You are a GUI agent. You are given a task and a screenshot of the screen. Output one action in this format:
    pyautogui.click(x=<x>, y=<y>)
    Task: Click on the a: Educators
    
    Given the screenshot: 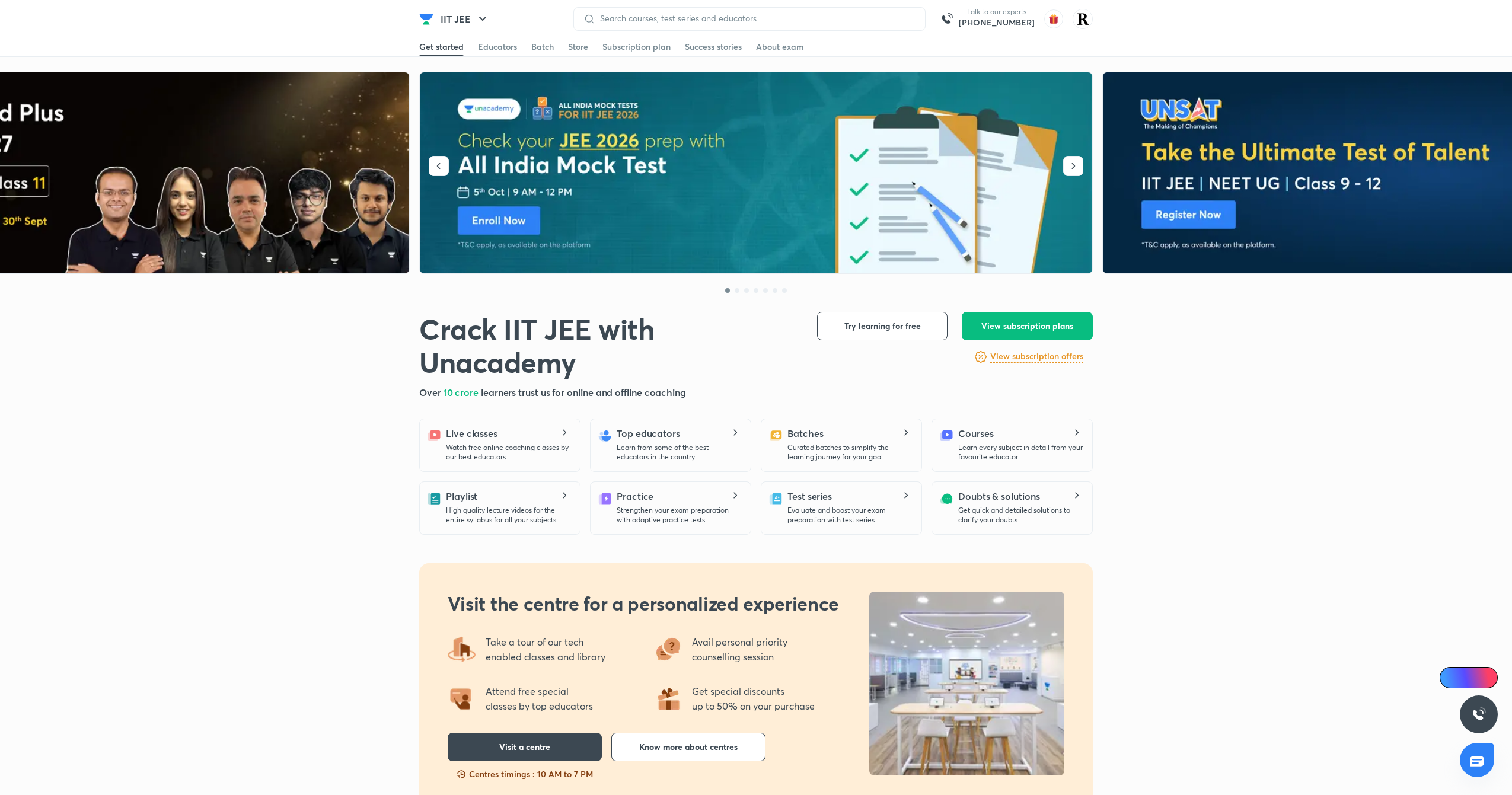 What is the action you would take?
    pyautogui.click(x=497, y=47)
    